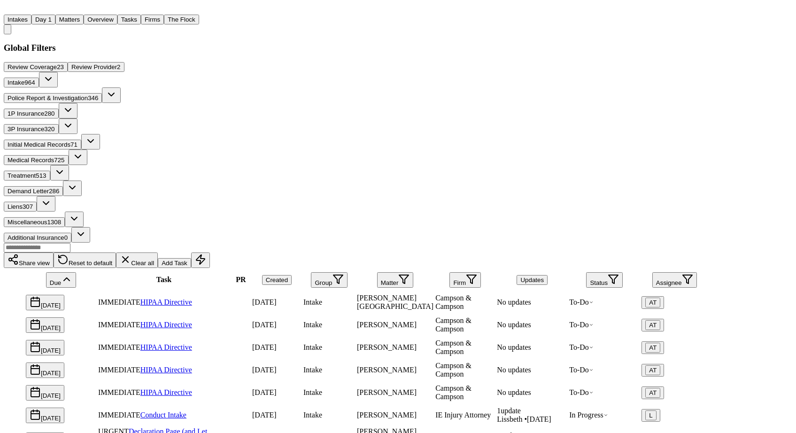 The width and height of the screenshot is (796, 433). I want to click on span: 513, so click(41, 175).